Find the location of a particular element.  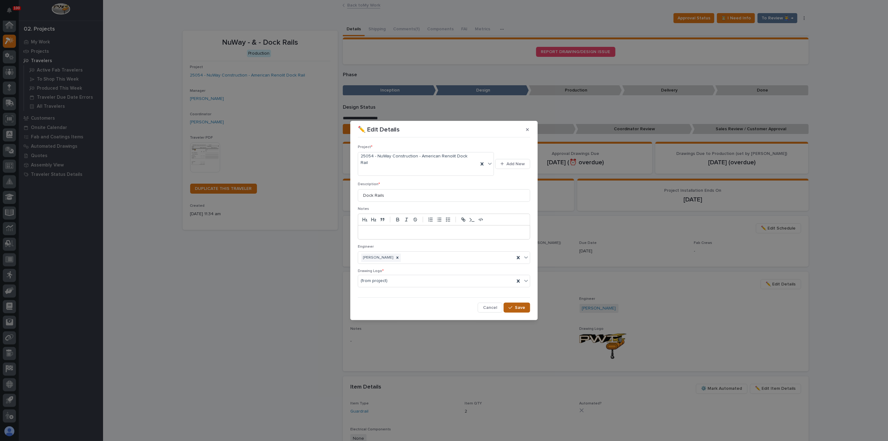

button: Save is located at coordinates (517, 307).